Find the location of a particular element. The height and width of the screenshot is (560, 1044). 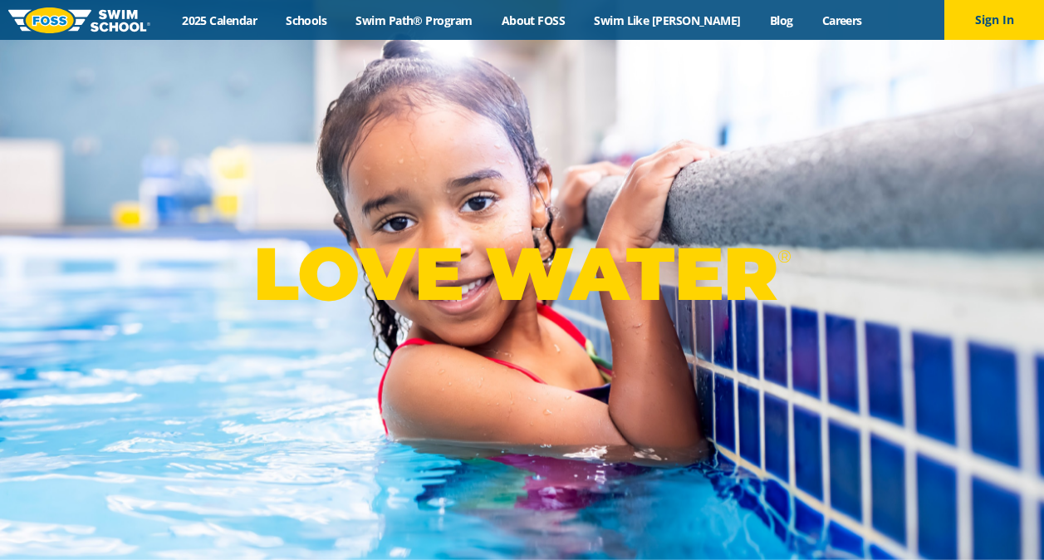

img: FOSS Swim School Logo is located at coordinates (79, 20).